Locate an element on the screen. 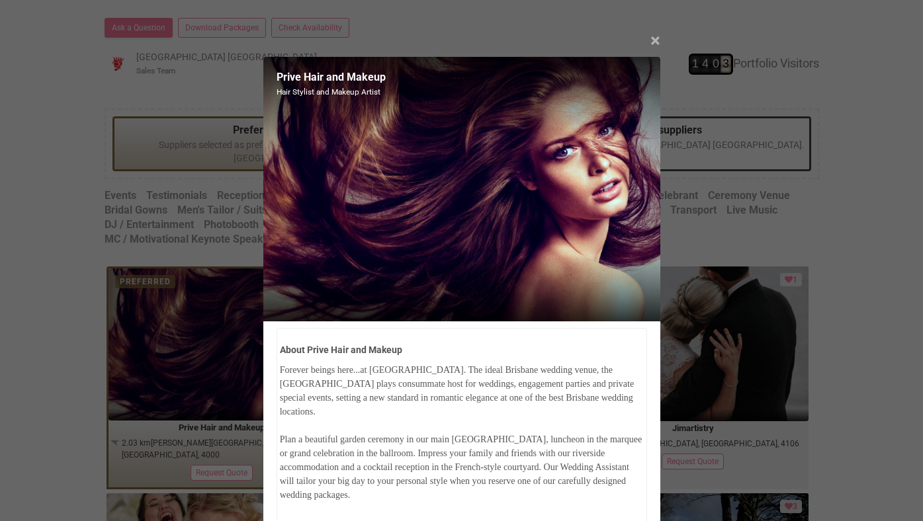 Image resolution: width=923 pixels, height=521 pixels. img: 20250211_151635001.jpg is located at coordinates (462, 189).